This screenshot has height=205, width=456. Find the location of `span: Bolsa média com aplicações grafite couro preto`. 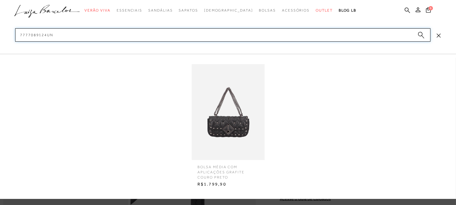

span: Bolsa média com aplicações grafite couro preto is located at coordinates (228, 169).